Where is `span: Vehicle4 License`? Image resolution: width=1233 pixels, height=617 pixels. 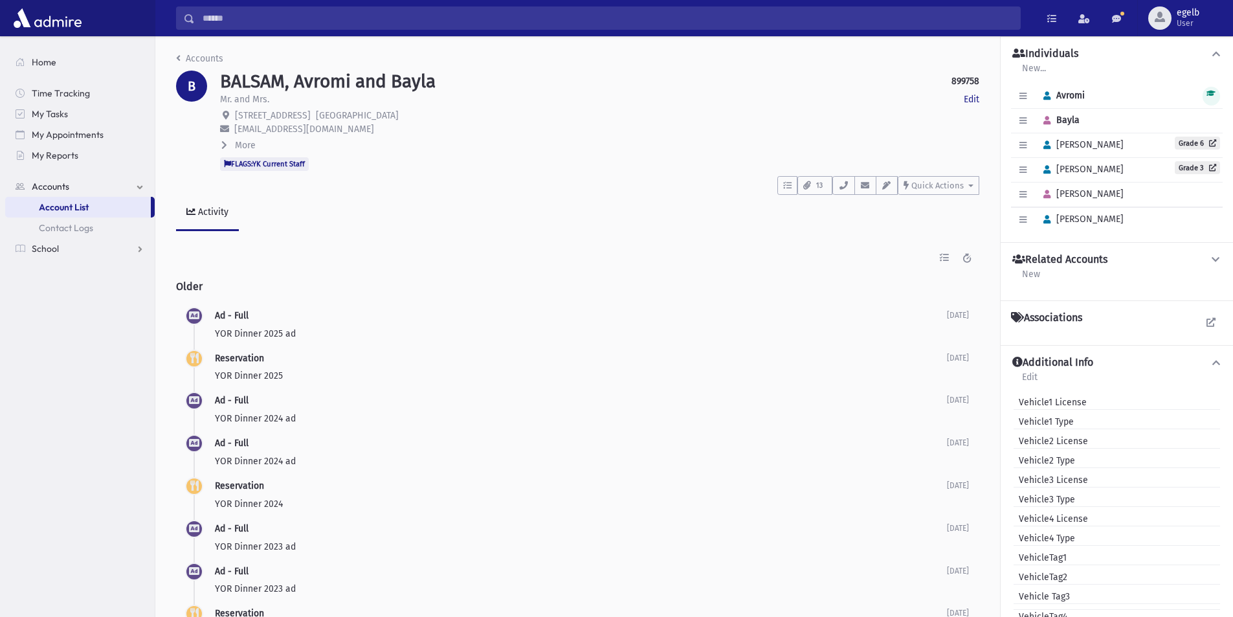 span: Vehicle4 License is located at coordinates (1050, 518).